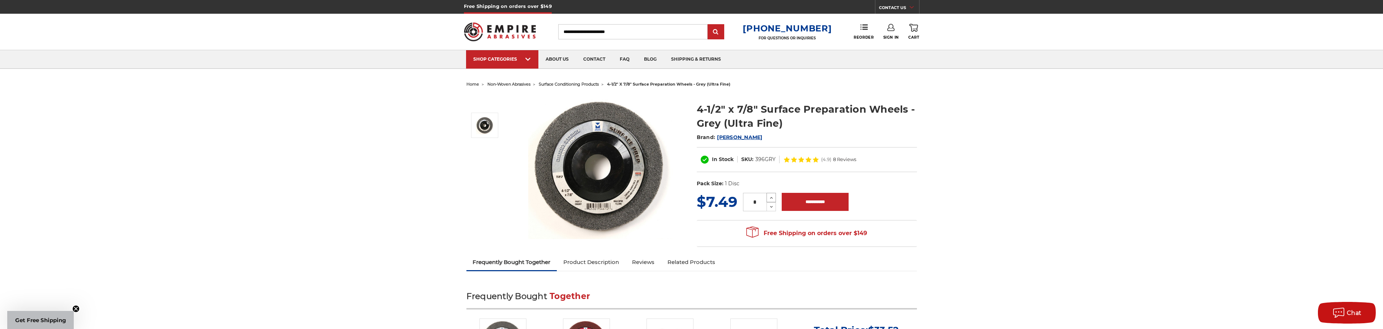  Describe the element at coordinates (747, 159) in the screenshot. I see `dt: SKU:` at that location.